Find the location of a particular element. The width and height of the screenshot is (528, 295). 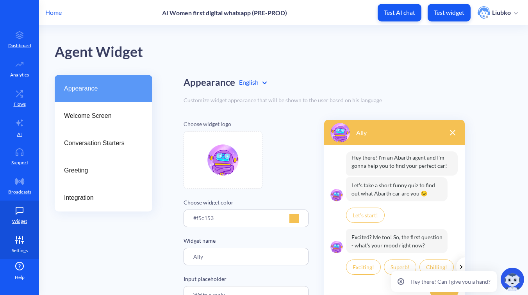

p: Home is located at coordinates (53, 12).